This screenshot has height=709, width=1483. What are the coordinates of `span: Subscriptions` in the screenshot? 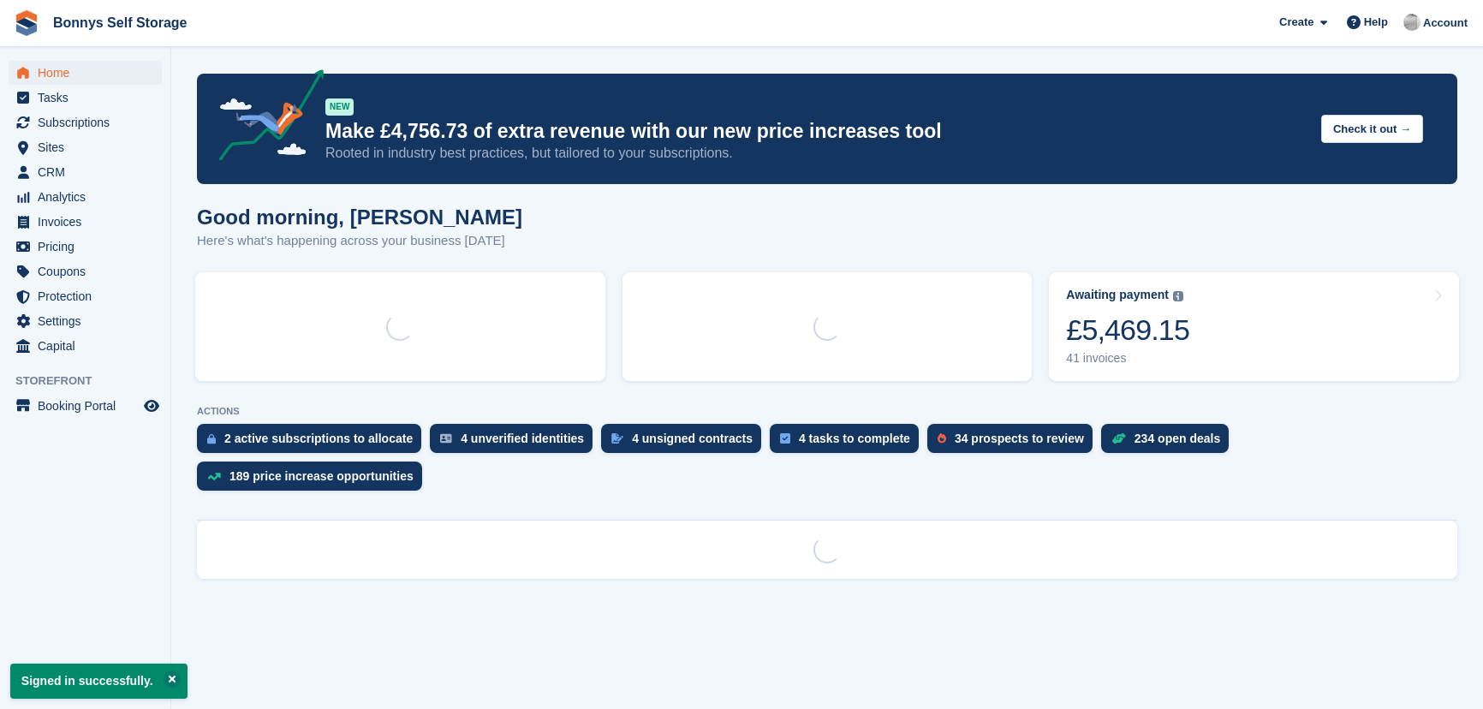 It's located at (89, 122).